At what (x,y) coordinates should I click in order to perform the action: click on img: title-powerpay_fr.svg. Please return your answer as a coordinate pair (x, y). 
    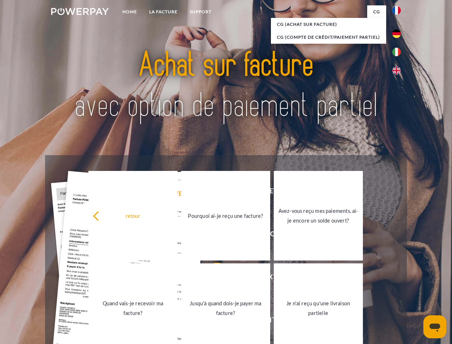
    Looking at the image, I should click on (226, 86).